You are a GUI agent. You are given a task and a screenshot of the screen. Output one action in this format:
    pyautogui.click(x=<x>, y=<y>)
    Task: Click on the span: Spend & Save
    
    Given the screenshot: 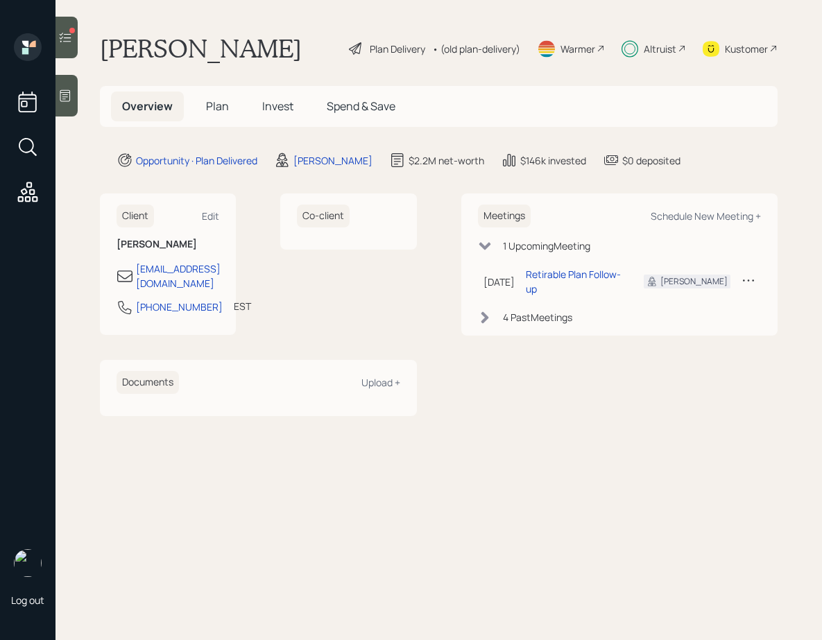 What is the action you would take?
    pyautogui.click(x=361, y=106)
    